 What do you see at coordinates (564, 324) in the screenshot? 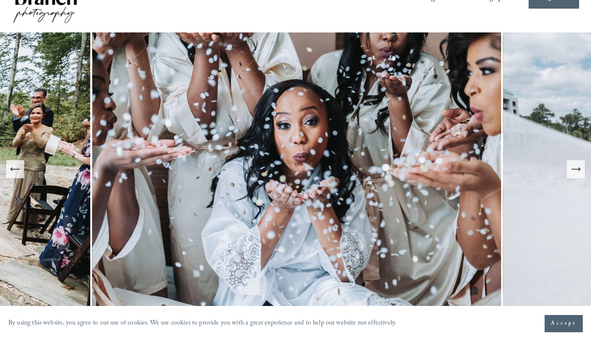
I see `button: Accept` at bounding box center [564, 324].